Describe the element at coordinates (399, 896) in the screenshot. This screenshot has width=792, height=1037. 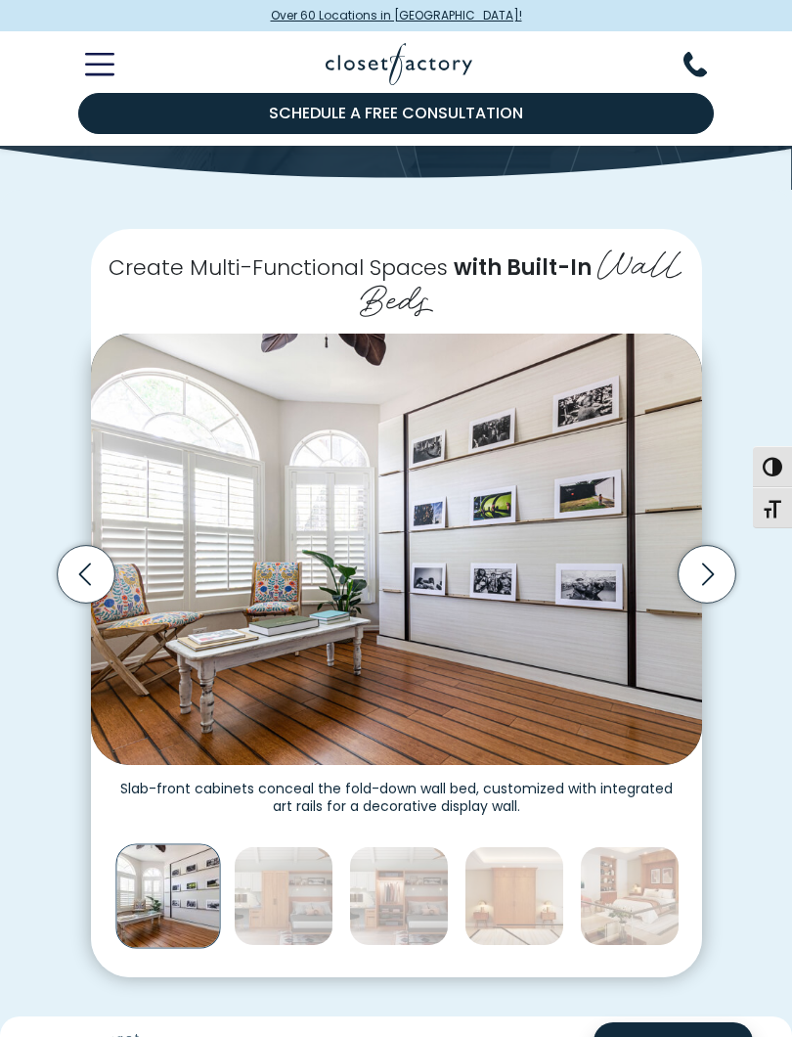
I see `img: Features LED-lit hanging rods, adjustable shelves, and pull-out shoe storage. Built-in desk syste...` at that location.